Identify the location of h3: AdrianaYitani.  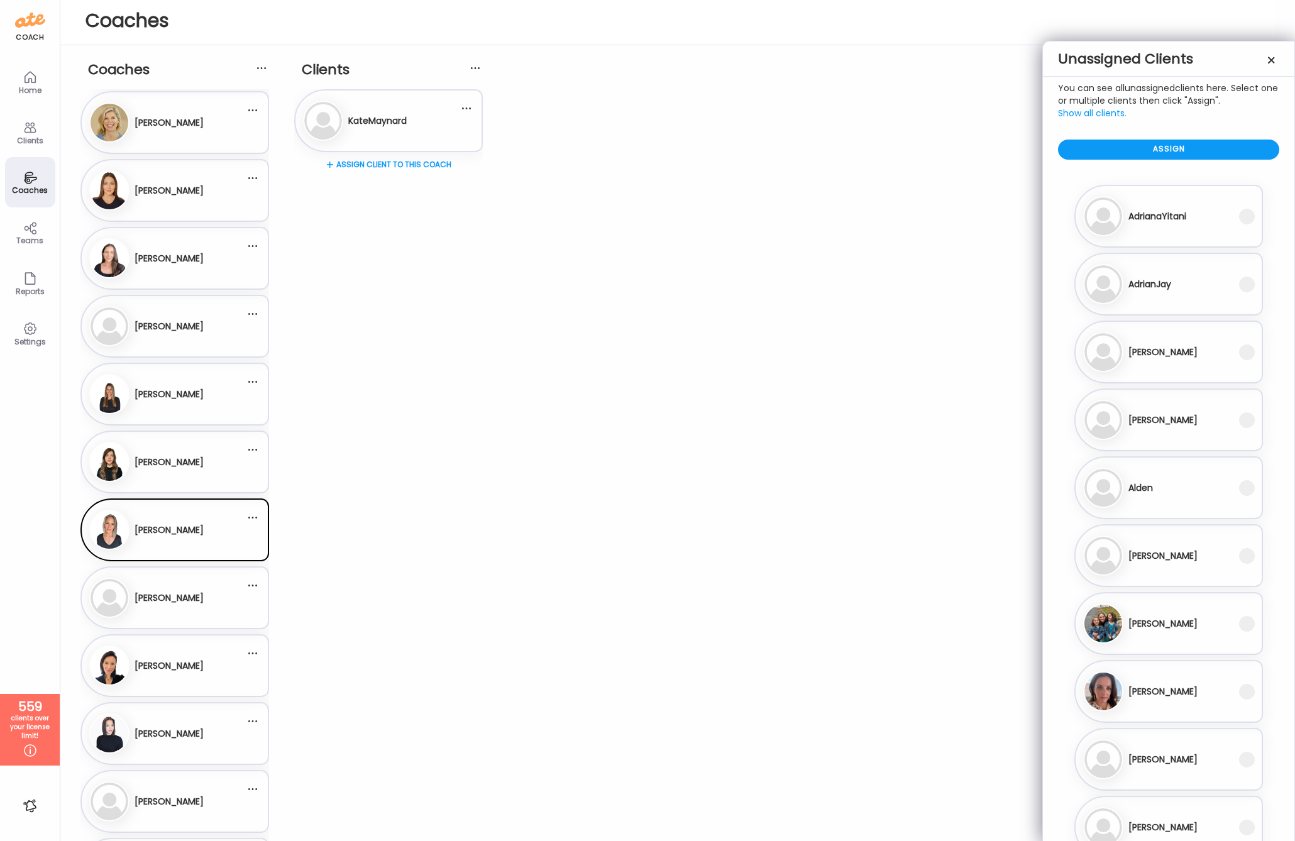
(1158, 216).